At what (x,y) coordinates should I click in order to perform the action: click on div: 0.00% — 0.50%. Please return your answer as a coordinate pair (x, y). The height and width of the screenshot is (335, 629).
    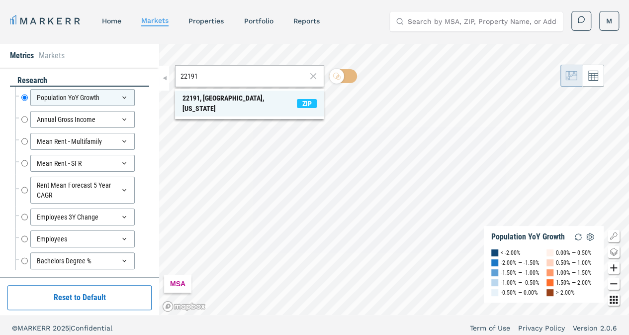
    Looking at the image, I should click on (574, 253).